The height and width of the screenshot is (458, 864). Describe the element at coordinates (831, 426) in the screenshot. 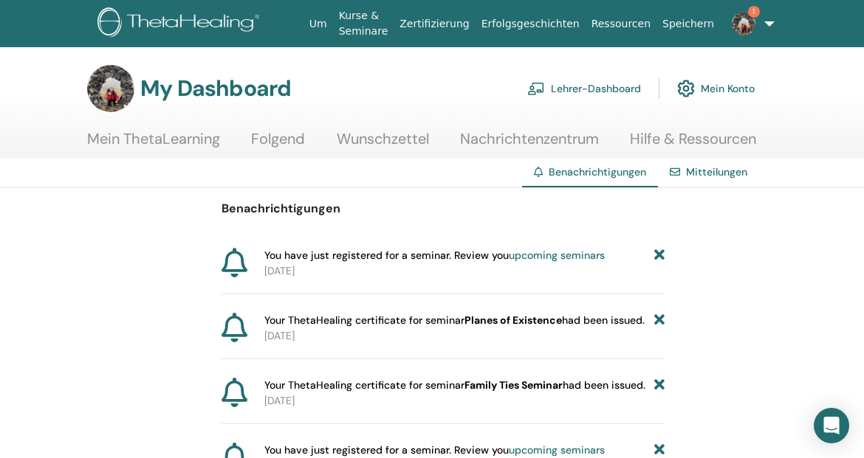

I see `div: Open Intercom Messenger` at that location.